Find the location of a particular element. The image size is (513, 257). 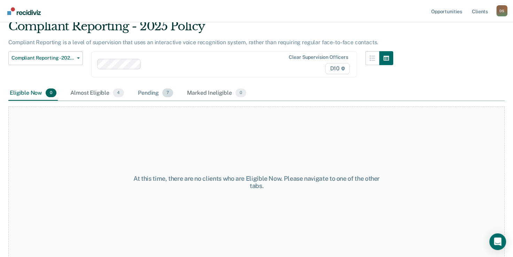

div: Almost Eligible4 is located at coordinates (97, 93).